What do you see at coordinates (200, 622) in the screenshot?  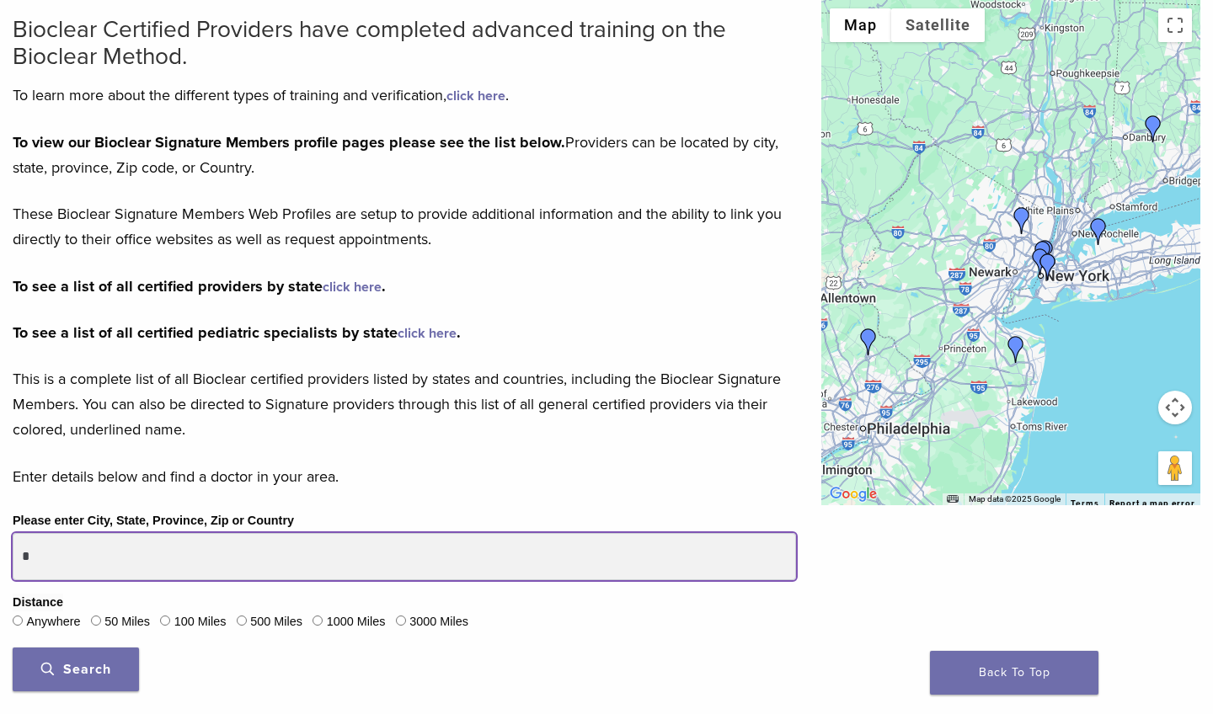 I see `label: 100 Miles` at bounding box center [200, 622].